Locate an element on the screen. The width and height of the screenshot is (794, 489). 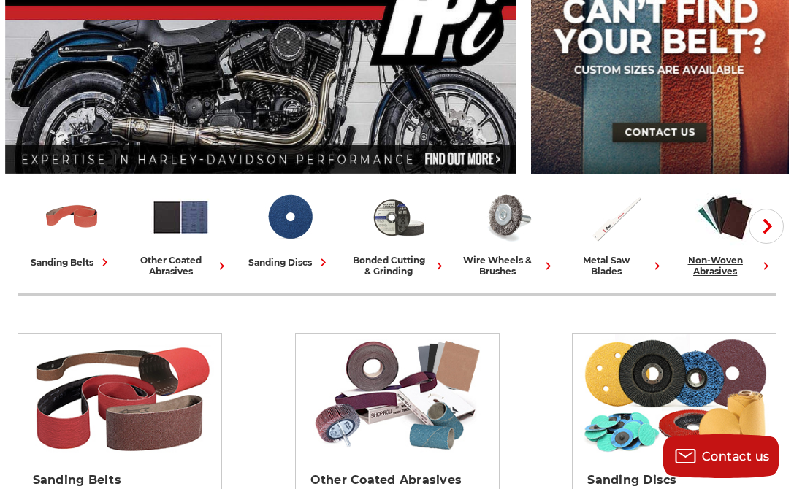
div: sanding discs is located at coordinates (289, 262).